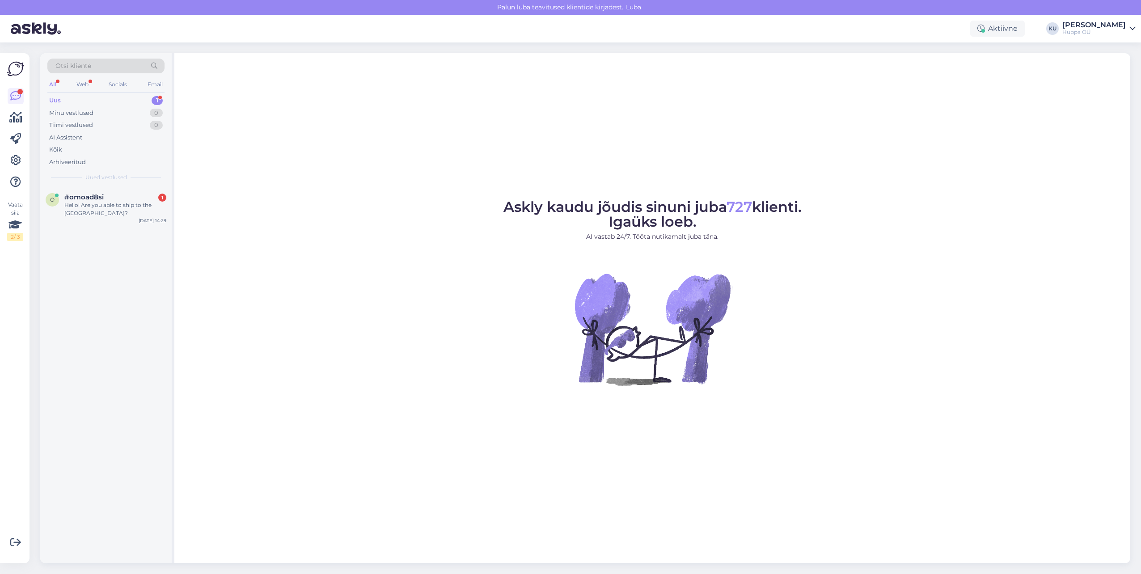  I want to click on span: Askly kaudu jõudis sinuni juba klienti. Igaüks loeb., so click(652, 214).